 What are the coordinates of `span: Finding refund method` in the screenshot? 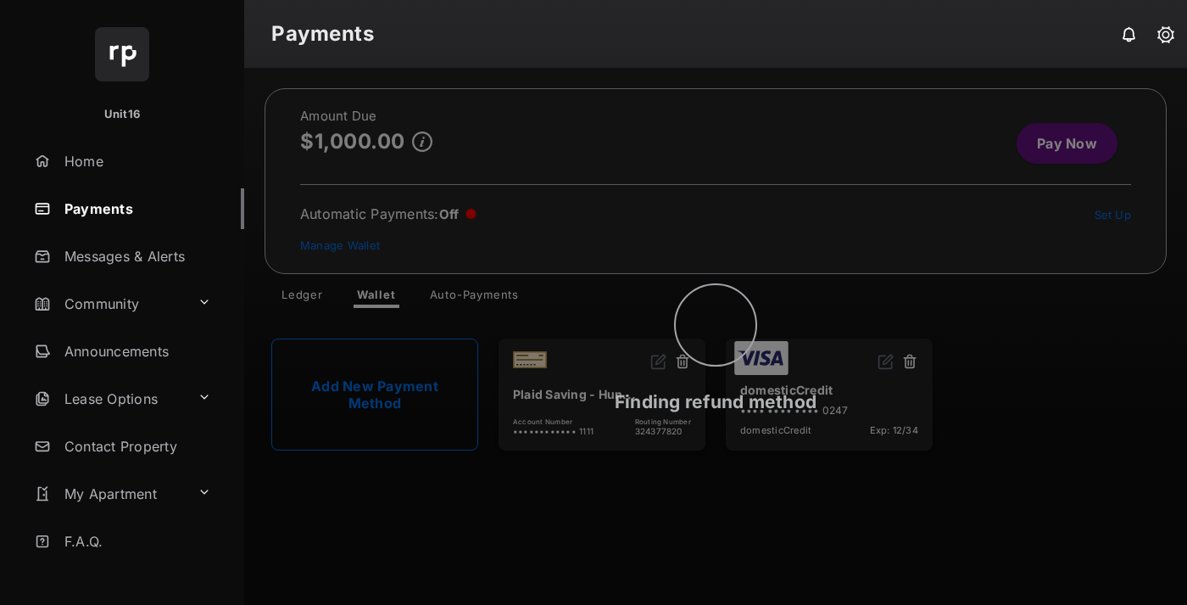 It's located at (716, 401).